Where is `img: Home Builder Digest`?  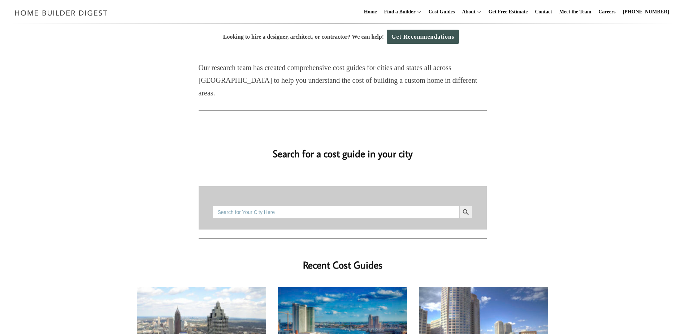
img: Home Builder Digest is located at coordinates (61, 13).